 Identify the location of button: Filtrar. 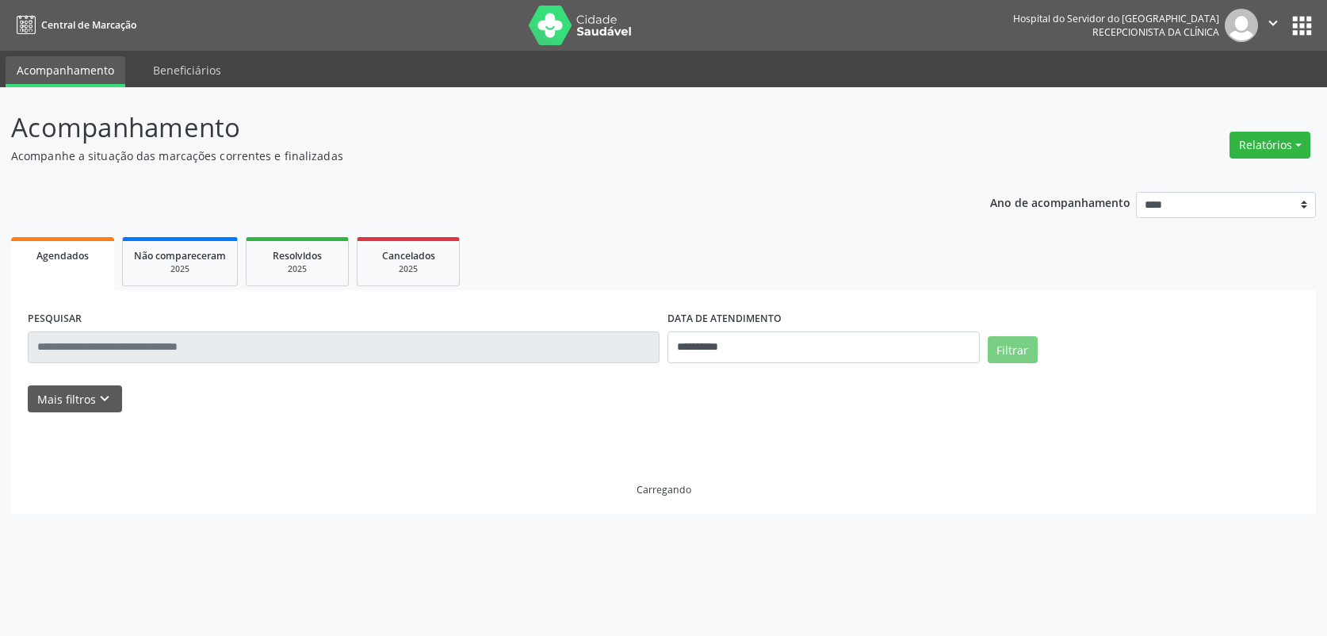
(1013, 350).